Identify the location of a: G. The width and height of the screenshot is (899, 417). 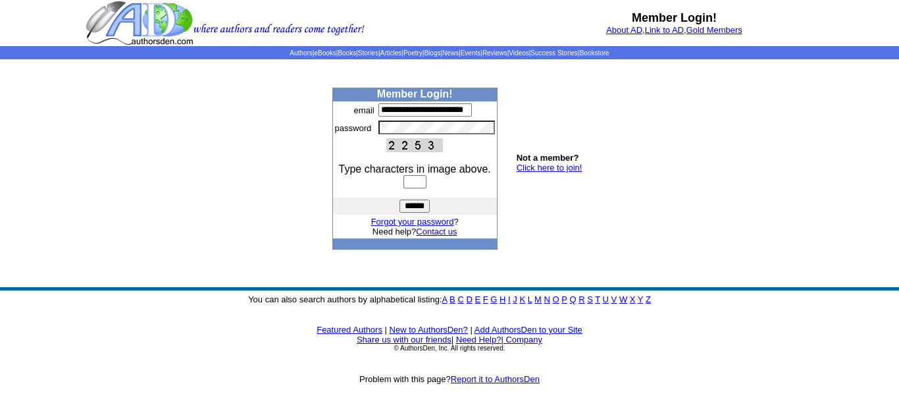
(494, 299).